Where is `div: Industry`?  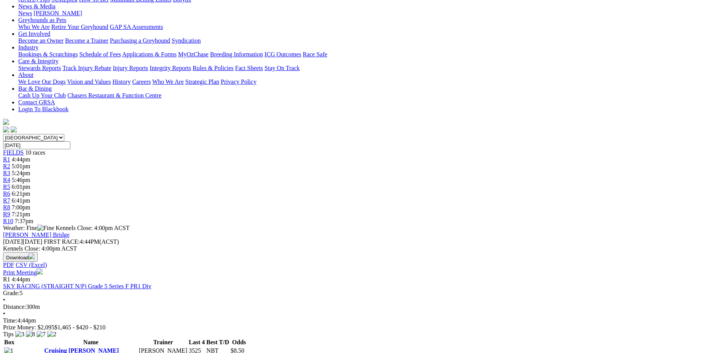
div: Industry is located at coordinates (370, 54).